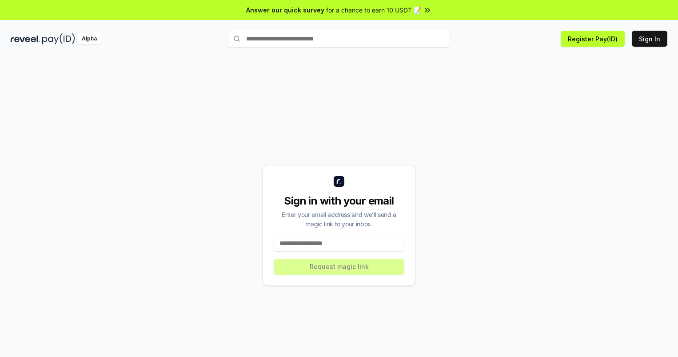 The height and width of the screenshot is (357, 678). What do you see at coordinates (59, 39) in the screenshot?
I see `img: pay_id` at bounding box center [59, 39].